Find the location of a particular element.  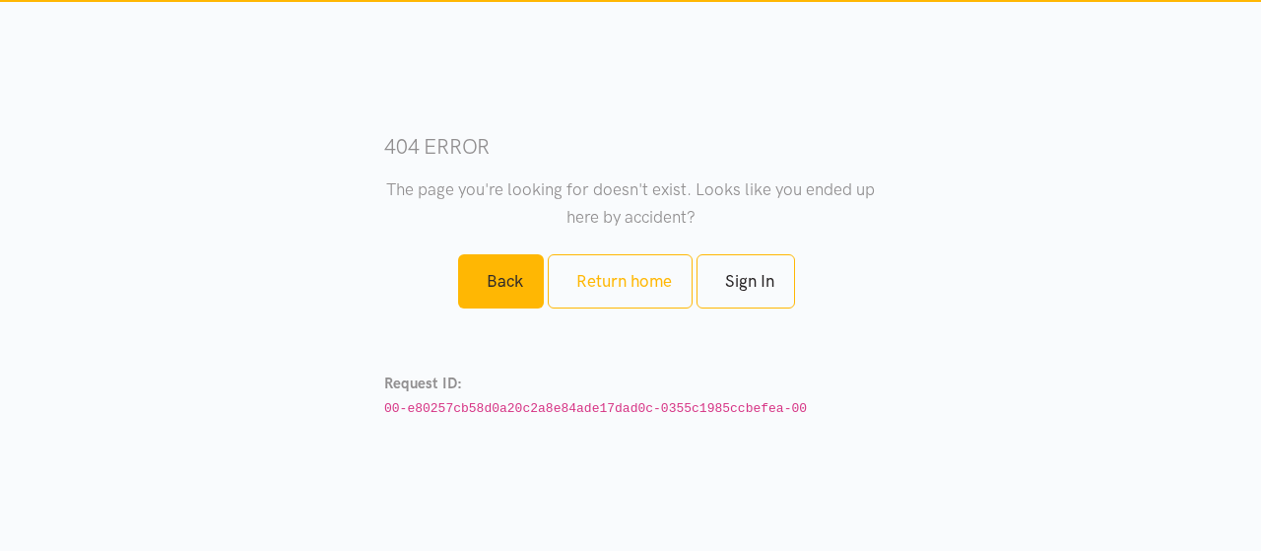

a: Back is located at coordinates (500, 281).